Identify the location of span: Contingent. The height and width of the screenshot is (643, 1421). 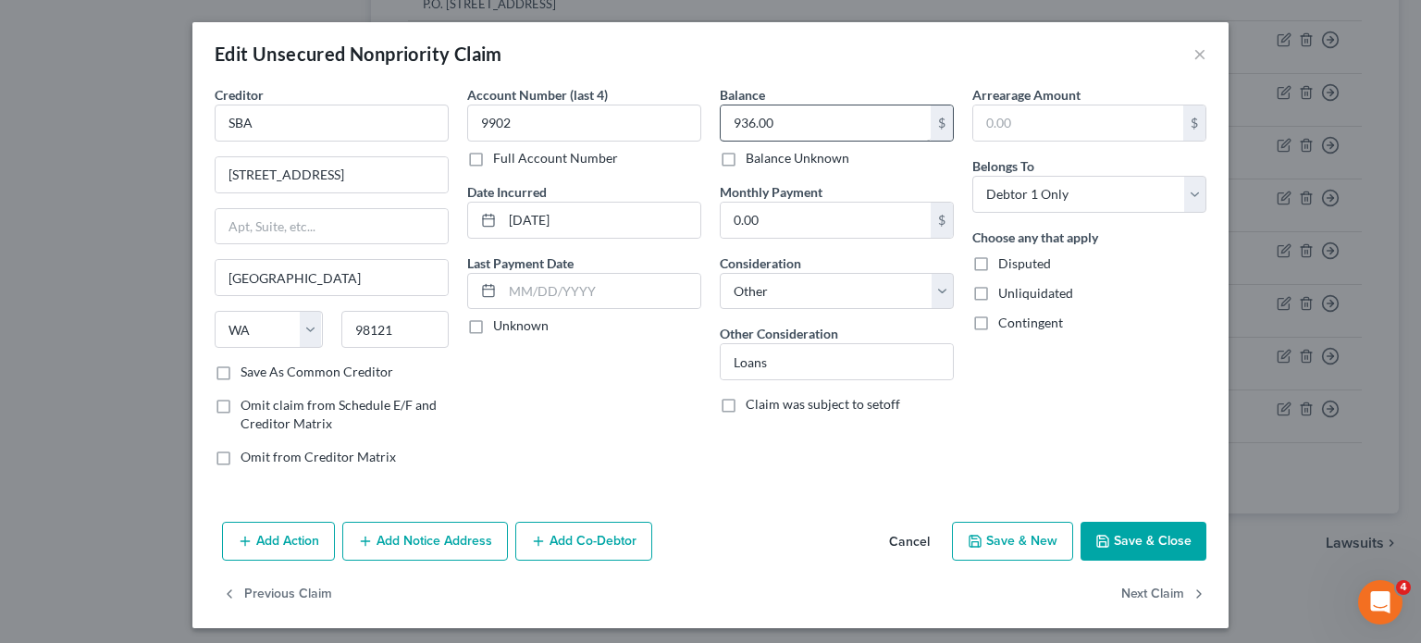
(1031, 322).